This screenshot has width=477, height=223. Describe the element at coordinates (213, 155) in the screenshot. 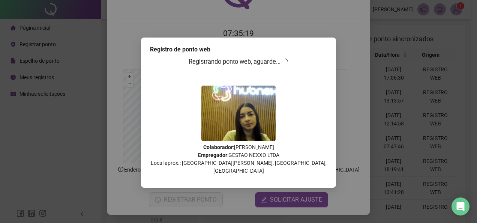

I see `strong: Empregador` at that location.